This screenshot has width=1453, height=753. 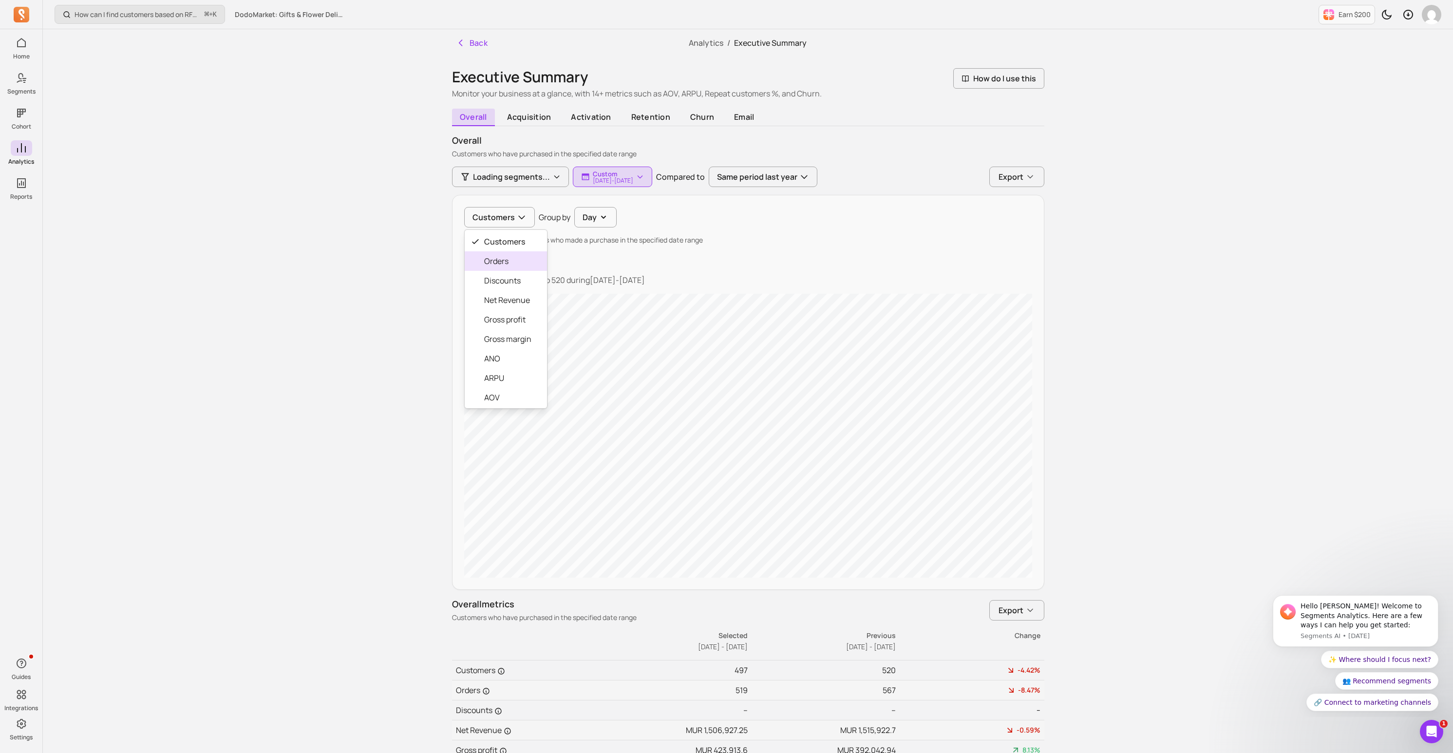 What do you see at coordinates (114, 116) in the screenshot?
I see `button: Quick reply: 🔗 Connect to marketing channels` at bounding box center [114, 116].